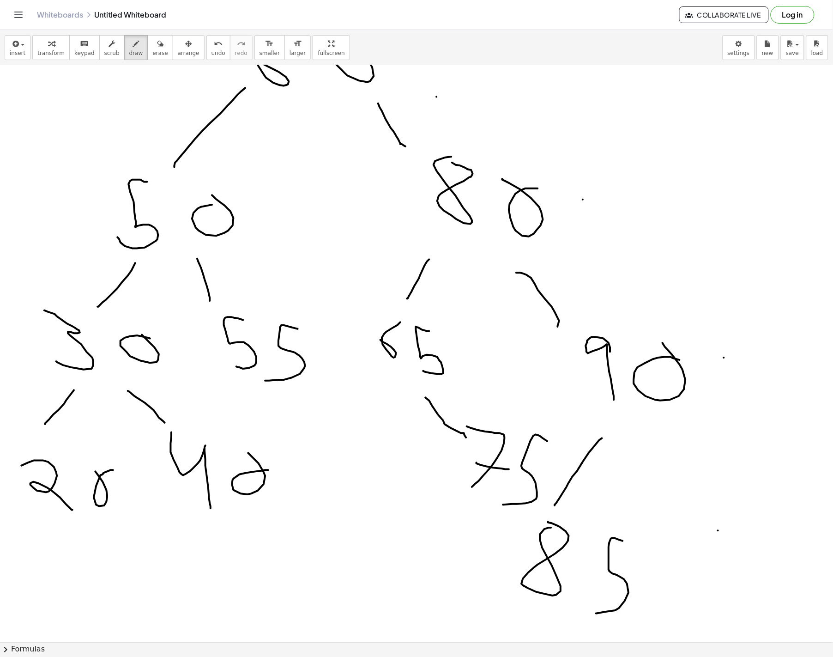 The height and width of the screenshot is (657, 833). I want to click on span: transform, so click(51, 53).